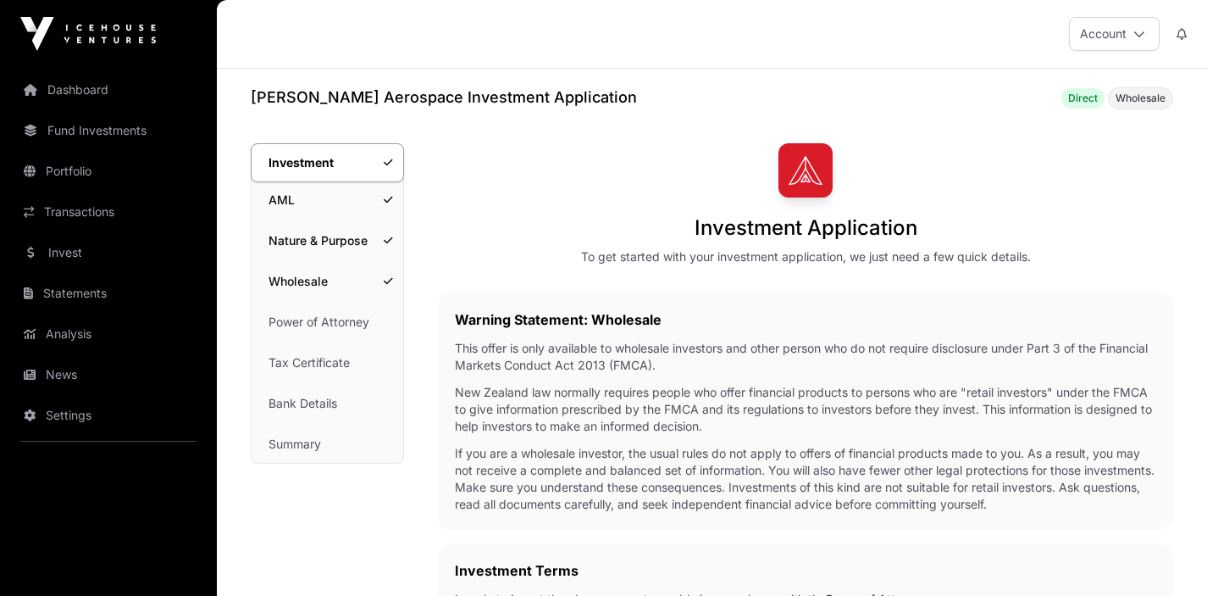  Describe the element at coordinates (108, 171) in the screenshot. I see `a: Portfolio` at that location.